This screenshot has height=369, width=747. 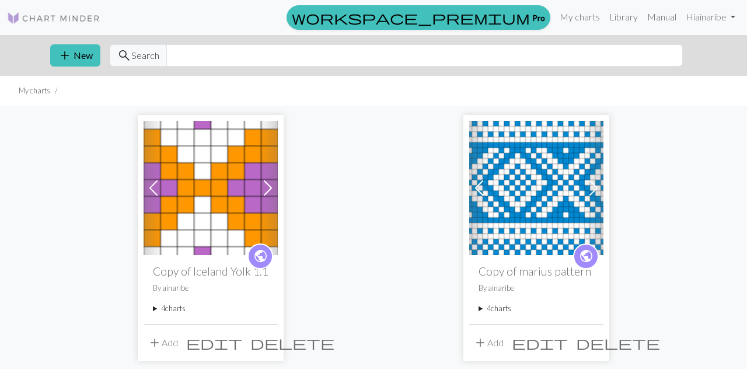 What do you see at coordinates (211, 271) in the screenshot?
I see `h2: Copy of Iceland Yolk 1.1` at bounding box center [211, 271].